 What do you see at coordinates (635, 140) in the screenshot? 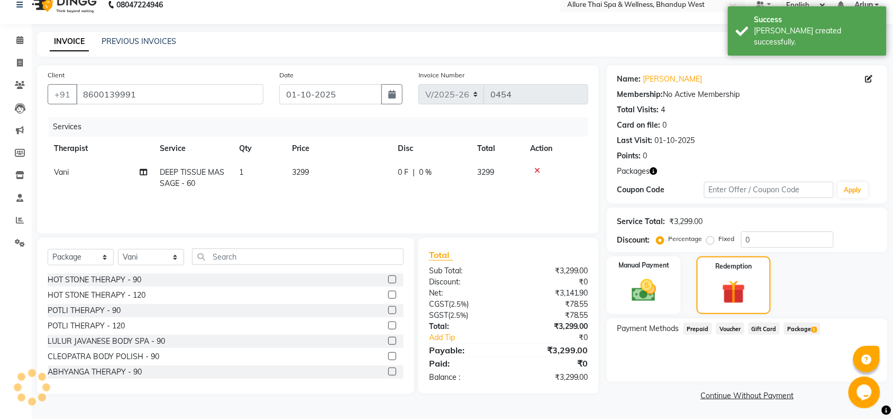
I see `div: Last Visit:` at bounding box center [635, 140].